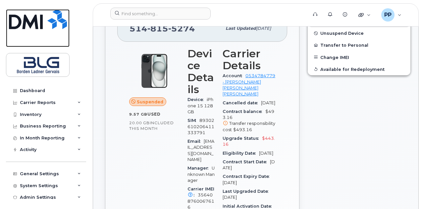 The width and height of the screenshot is (422, 209). Describe the element at coordinates (200, 168) in the screenshot. I see `span: Manager` at that location.